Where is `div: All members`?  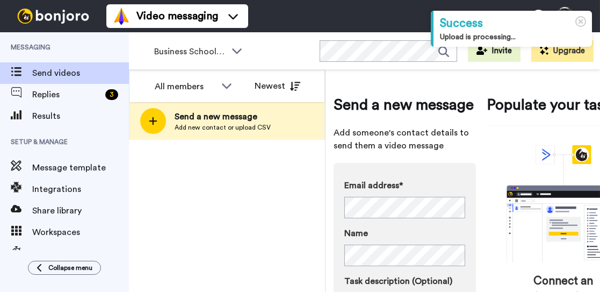
div: All members is located at coordinates (185, 86).